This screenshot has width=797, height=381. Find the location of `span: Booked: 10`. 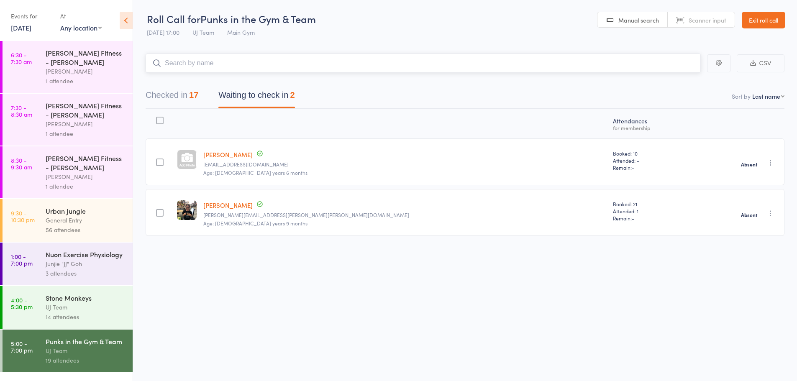

span: Booked: 10 is located at coordinates (652, 153).